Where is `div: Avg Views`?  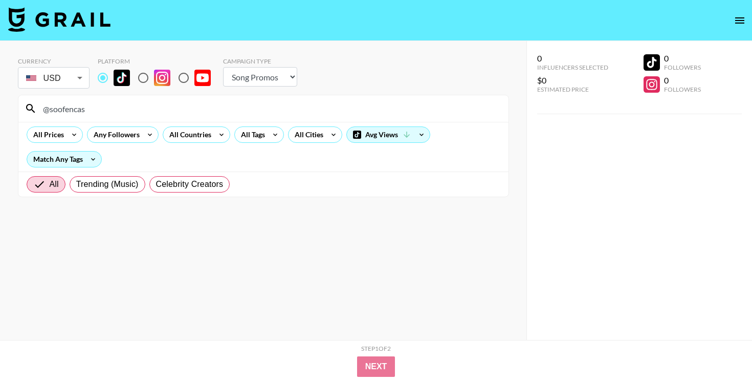
div: Avg Views is located at coordinates (388, 135).